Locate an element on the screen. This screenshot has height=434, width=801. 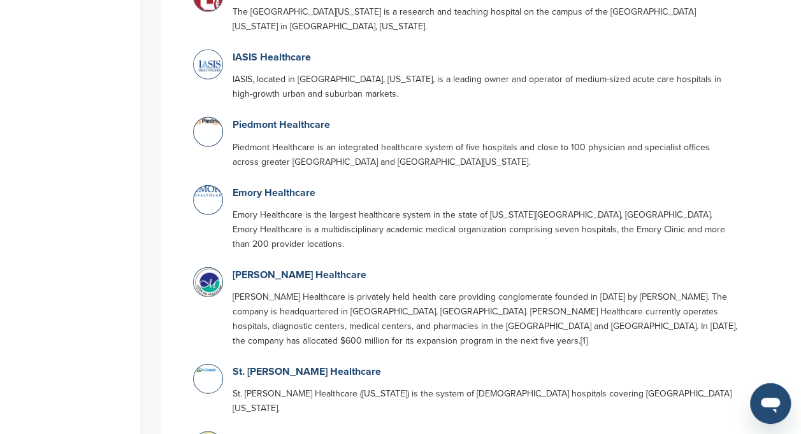
img: Newemoryhealthcare is located at coordinates (210, 191).